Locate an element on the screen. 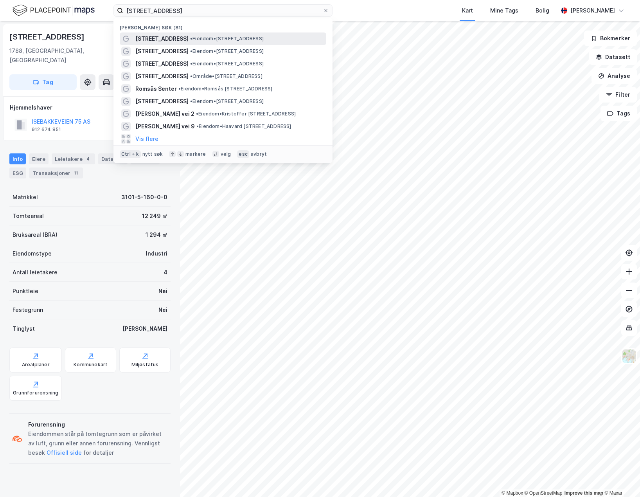 The height and width of the screenshot is (497, 640). div: Ctrl + k is located at coordinates (130, 154).